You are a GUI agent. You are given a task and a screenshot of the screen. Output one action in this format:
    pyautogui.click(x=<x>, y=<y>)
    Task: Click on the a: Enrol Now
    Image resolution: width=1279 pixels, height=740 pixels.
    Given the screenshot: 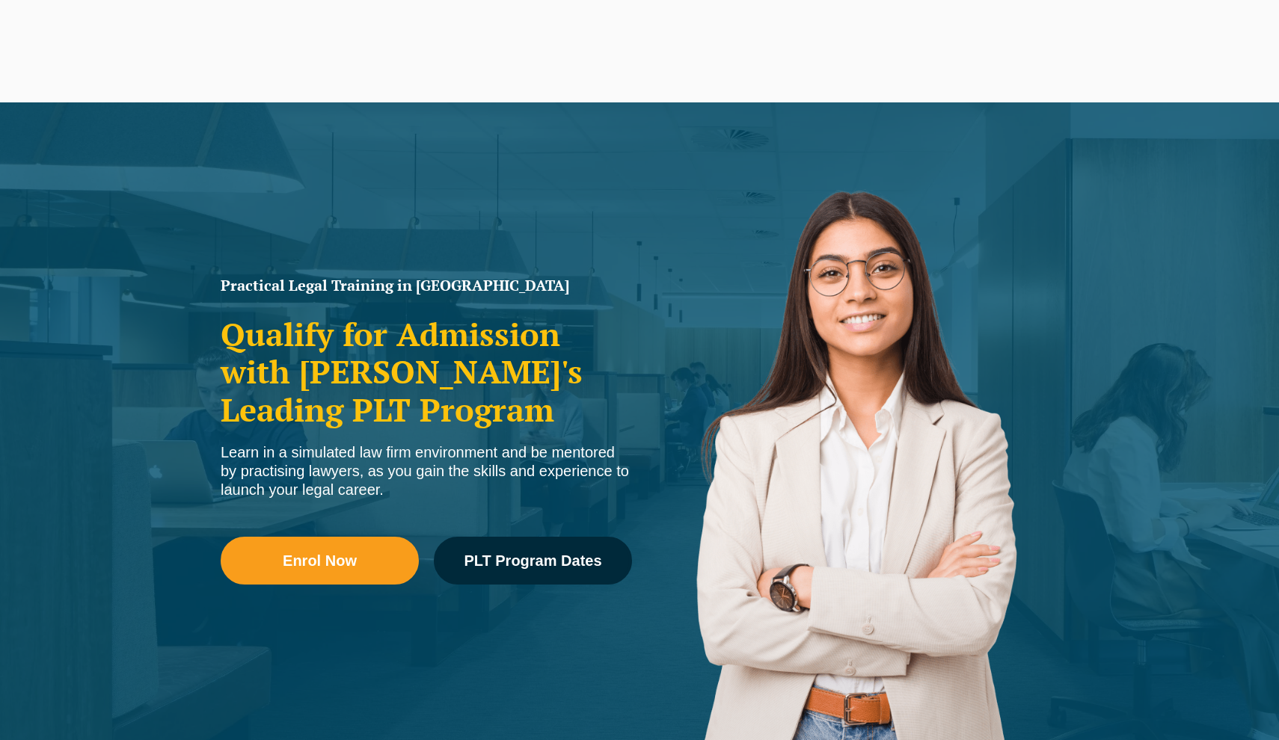 What is the action you would take?
    pyautogui.click(x=319, y=561)
    